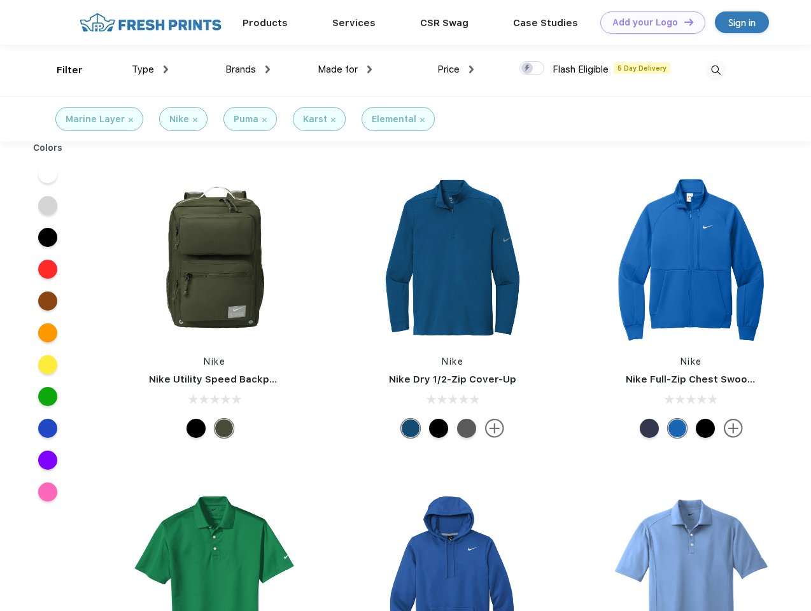 The height and width of the screenshot is (611, 811). I want to click on div: Elemental, so click(394, 119).